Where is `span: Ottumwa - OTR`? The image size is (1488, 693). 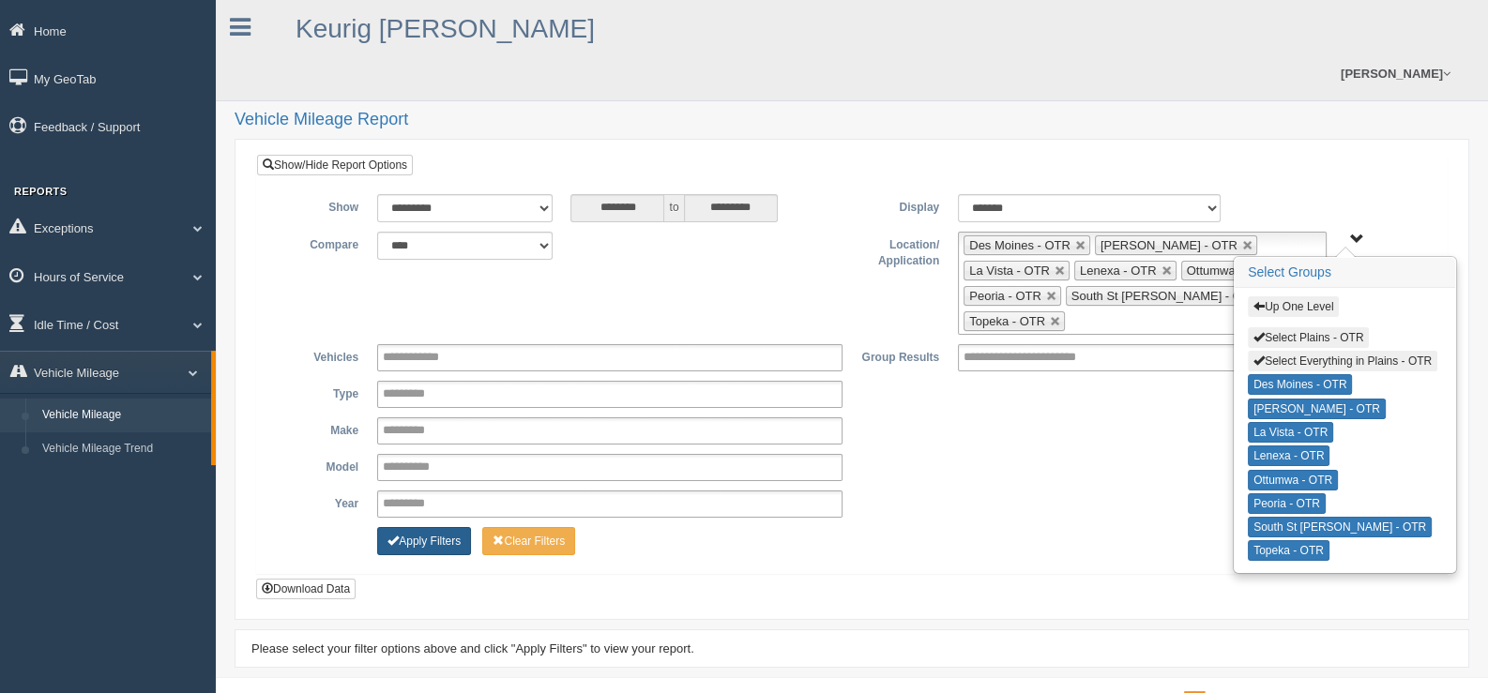 span: Ottumwa - OTR is located at coordinates (1229, 270).